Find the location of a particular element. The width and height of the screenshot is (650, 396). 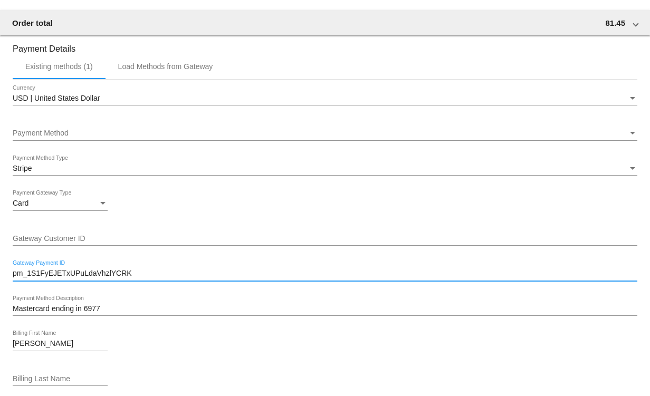

mat-select: Currency is located at coordinates (325, 99).